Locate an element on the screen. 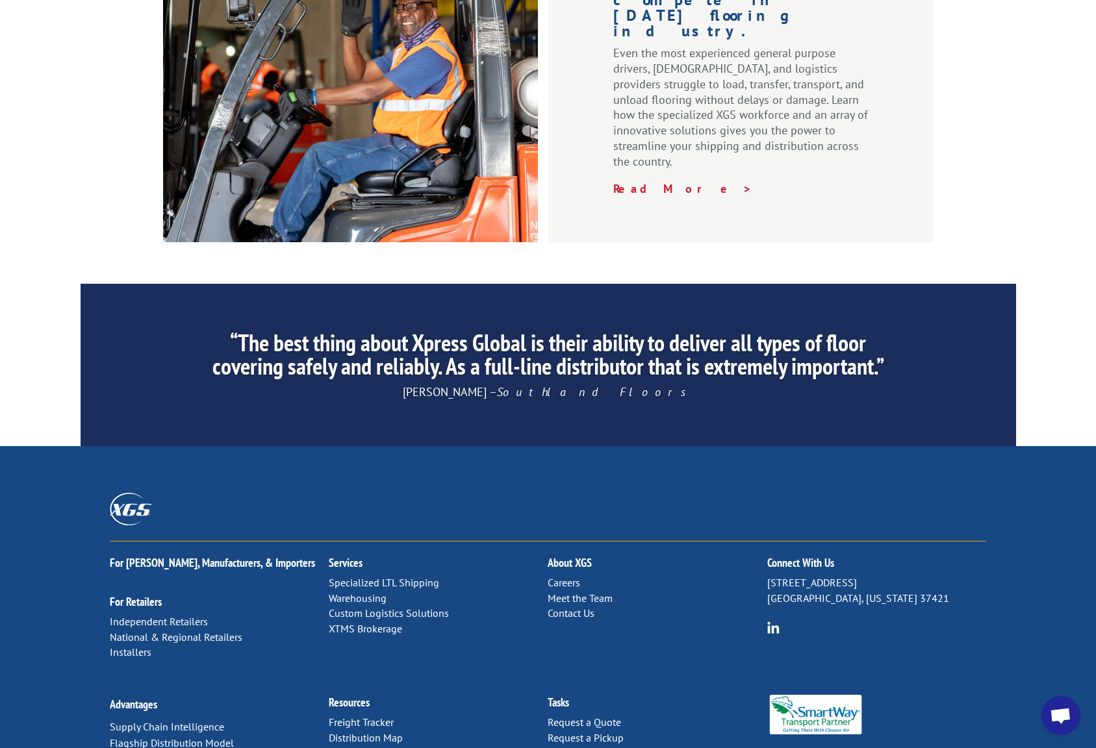 This screenshot has width=1096, height=748. a: Read More > is located at coordinates (683, 188).